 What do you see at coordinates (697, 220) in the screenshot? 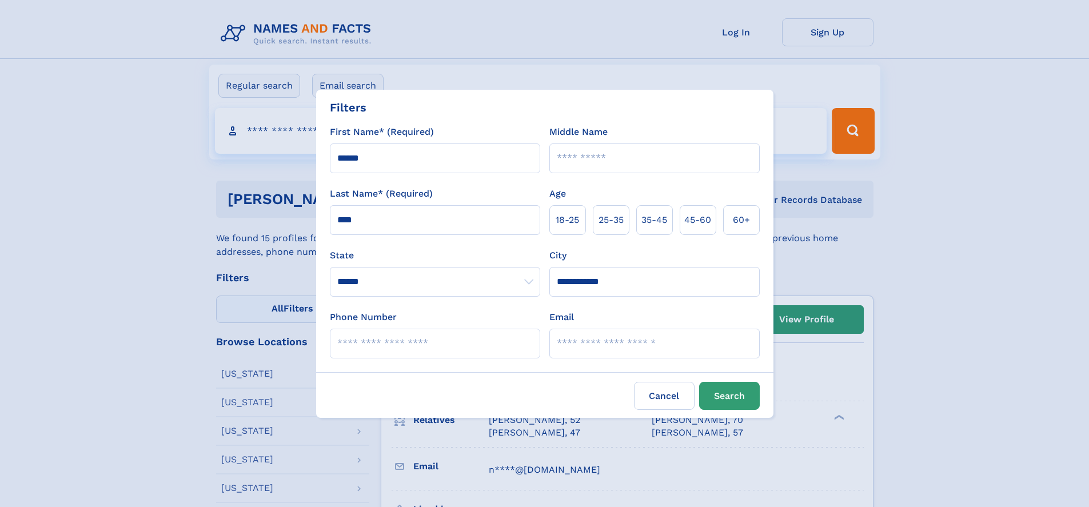
I see `span: 45‑60` at bounding box center [697, 220].